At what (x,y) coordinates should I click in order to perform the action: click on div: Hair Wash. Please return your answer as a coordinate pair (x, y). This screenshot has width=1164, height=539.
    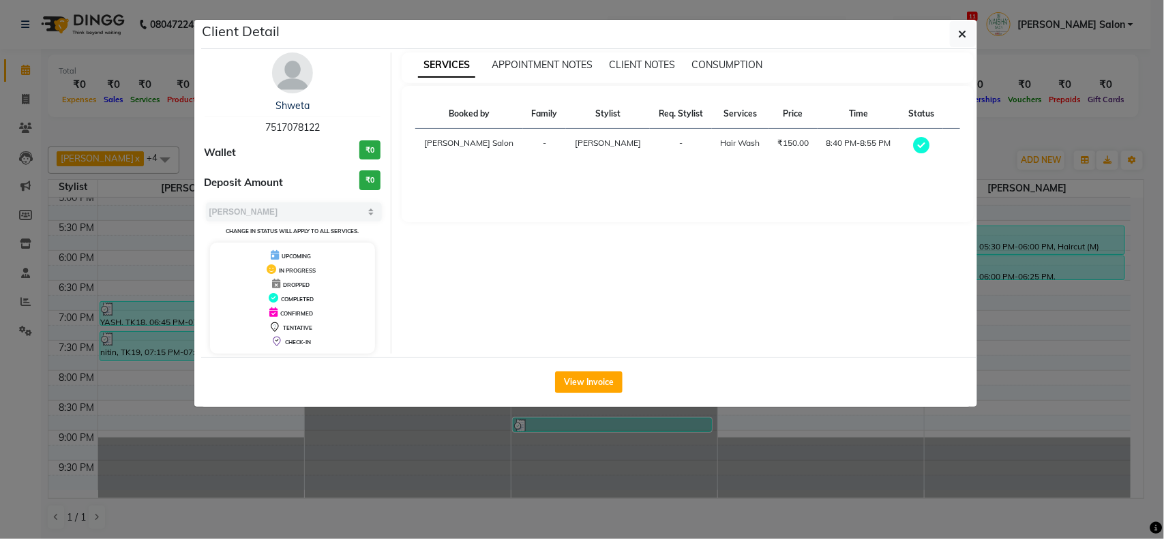
    Looking at the image, I should click on (740, 143).